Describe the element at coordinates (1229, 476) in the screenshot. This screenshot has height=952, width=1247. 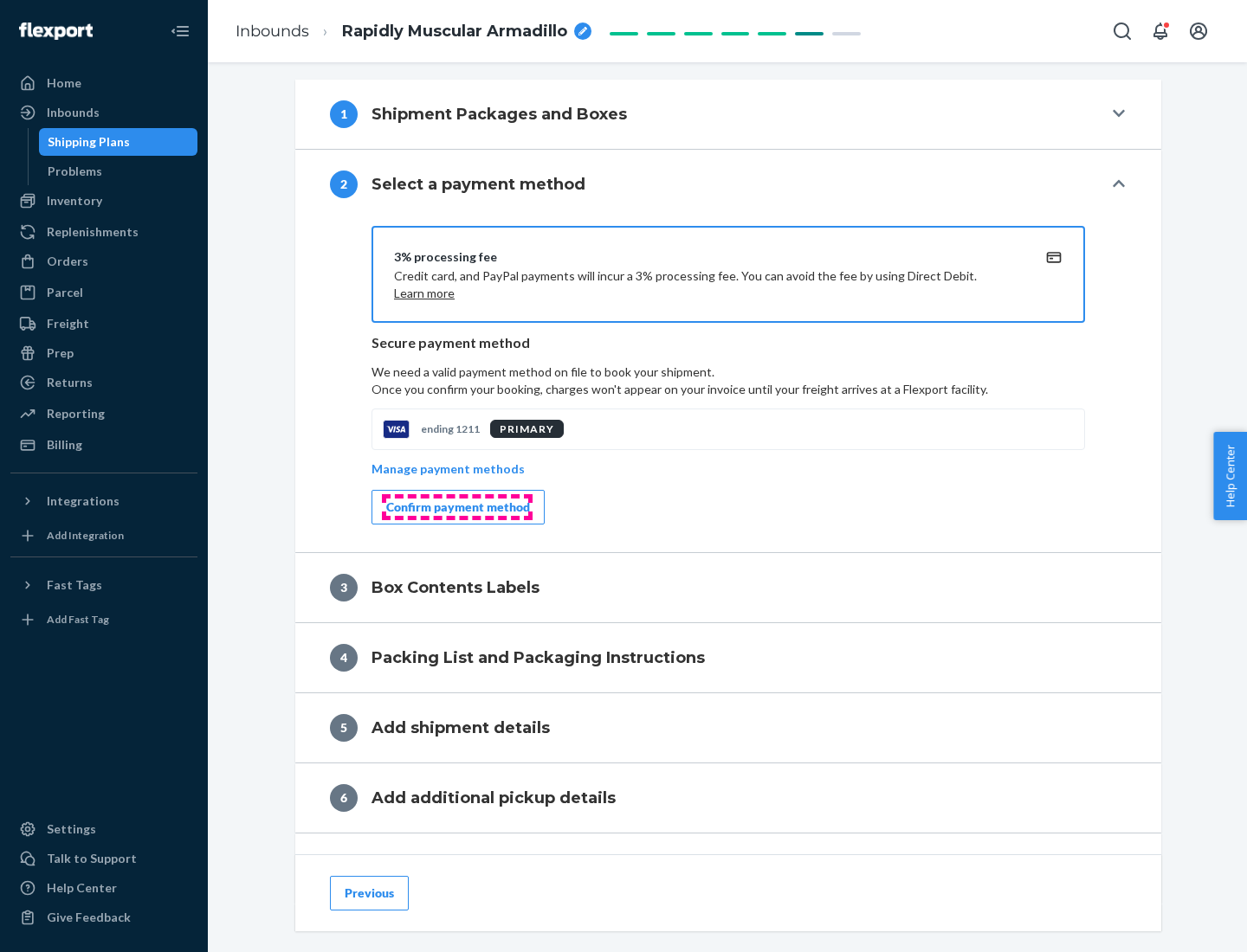
I see `button: Help Center` at that location.